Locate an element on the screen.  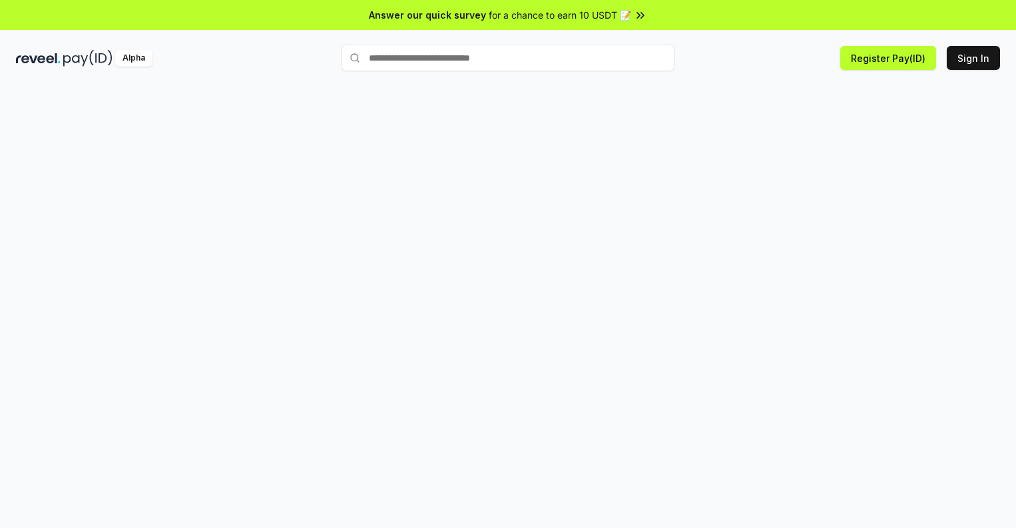
img: reveel_dark is located at coordinates (38, 58).